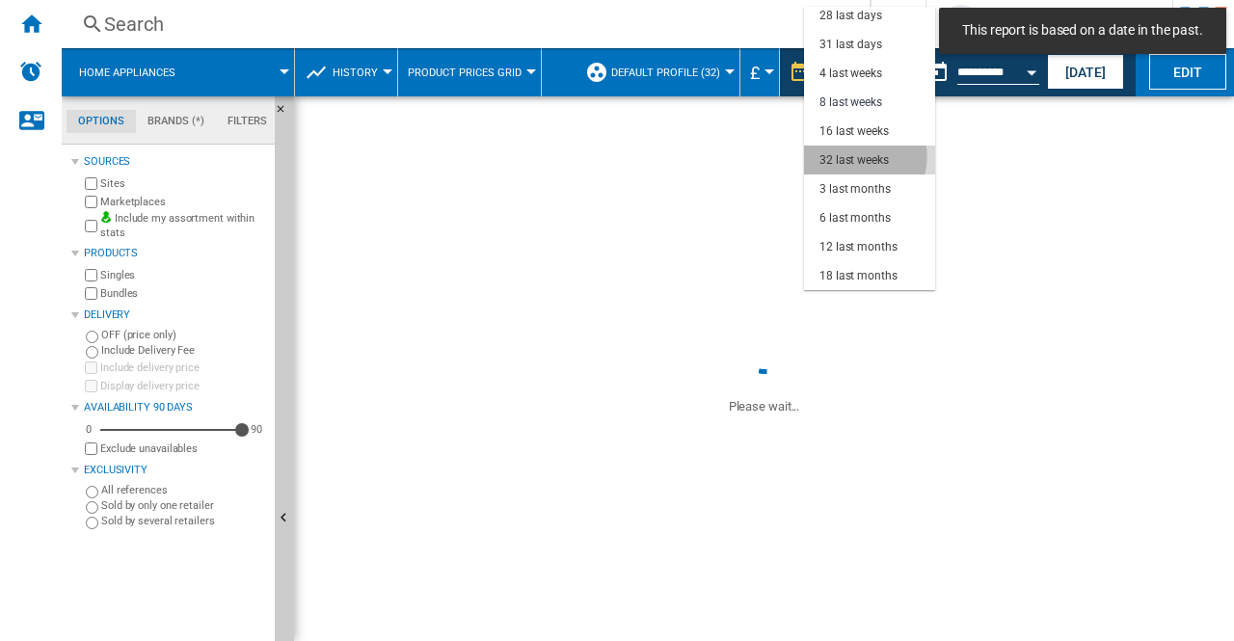 Image resolution: width=1234 pixels, height=641 pixels. I want to click on div: 31 last days, so click(850, 44).